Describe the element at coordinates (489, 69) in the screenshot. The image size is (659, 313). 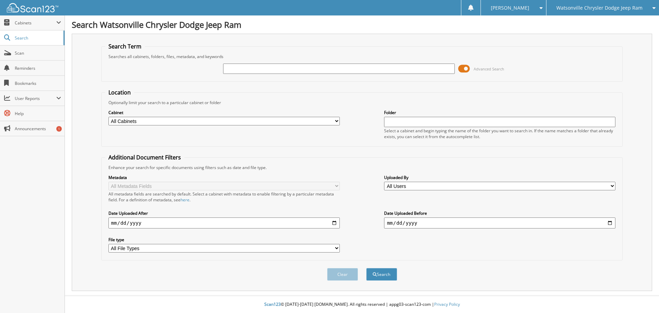
I see `span: Advanced Search` at that location.